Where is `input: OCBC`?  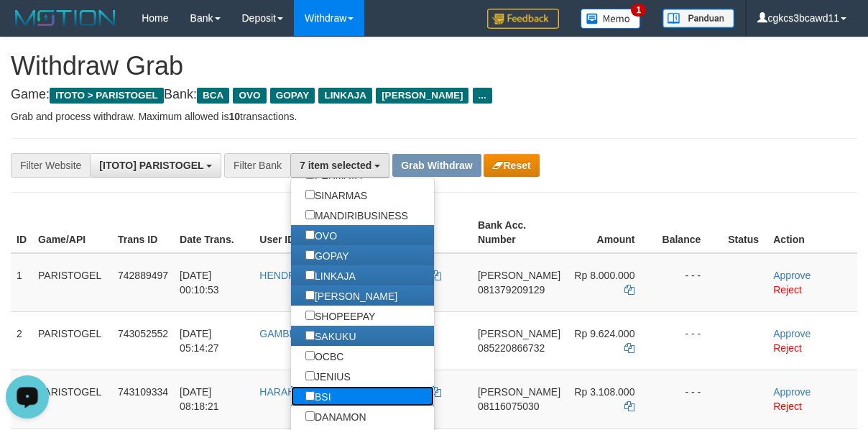 input: OCBC is located at coordinates (310, 355).